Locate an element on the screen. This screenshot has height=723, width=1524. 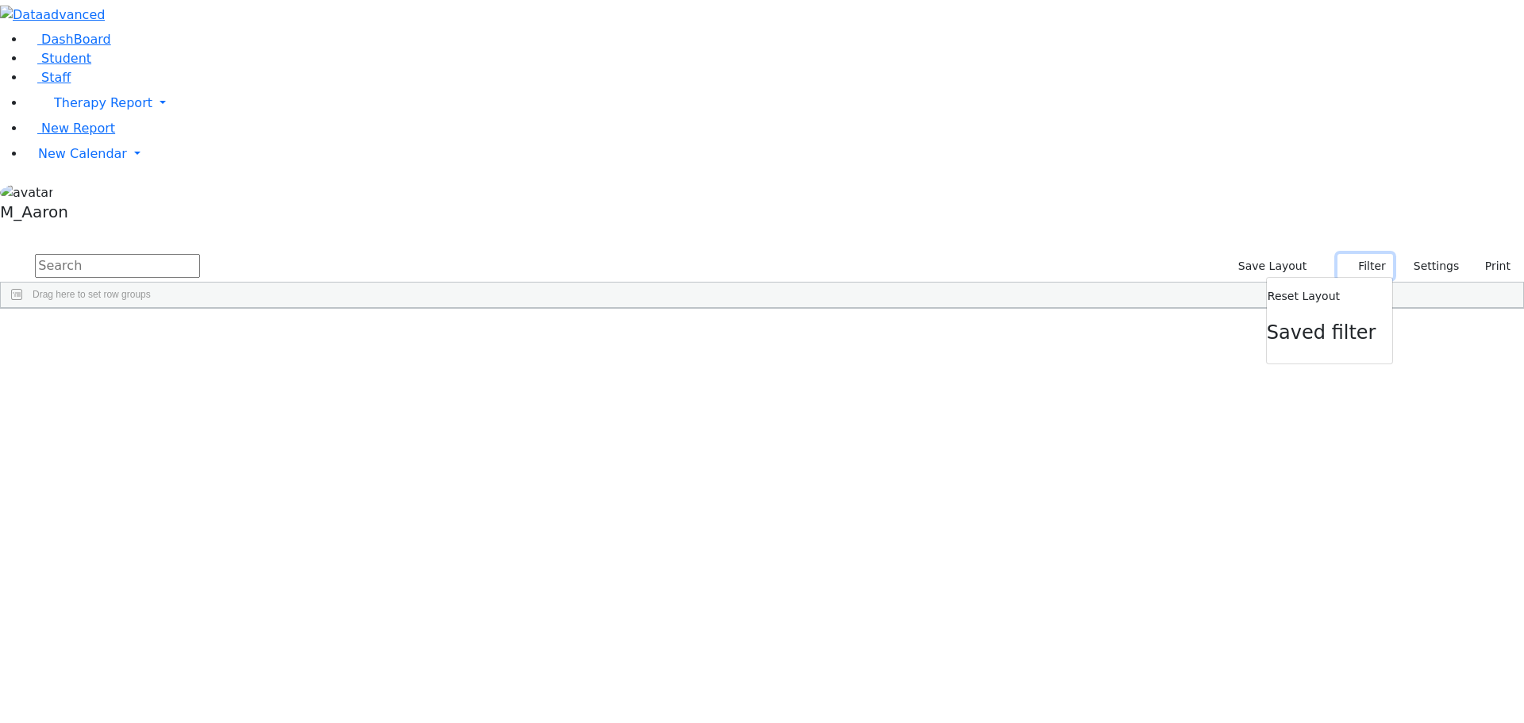
span: Drag here to set row groups is located at coordinates (91, 294).